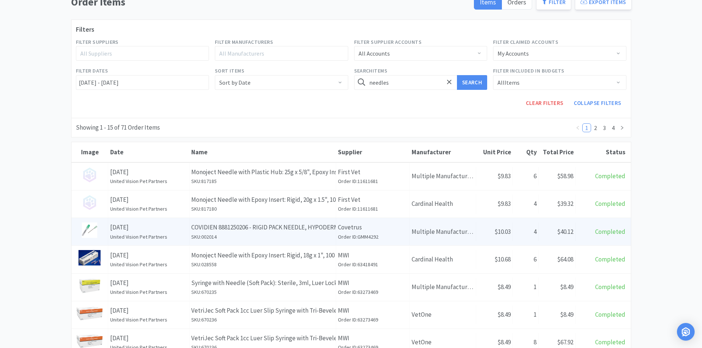 The height and width of the screenshot is (348, 702). Describe the element at coordinates (92, 71) in the screenshot. I see `label: Filter Dates` at that location.